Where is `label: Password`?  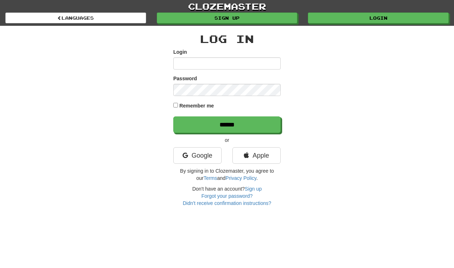
label: Password is located at coordinates (185, 78).